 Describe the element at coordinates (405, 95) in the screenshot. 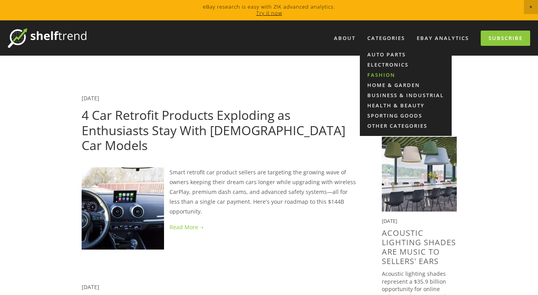

I see `a: Business & Industrial` at that location.